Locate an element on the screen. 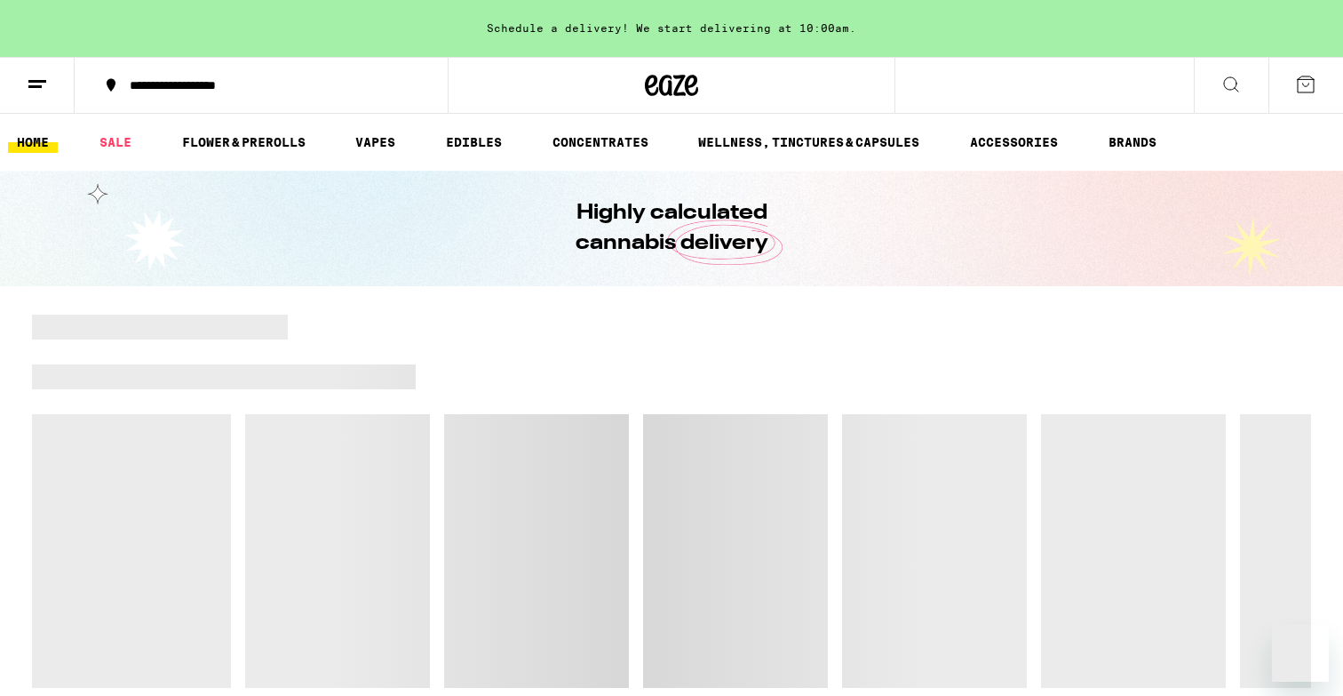 This screenshot has height=696, width=1343. h1: Highly calculated cannabis delivery is located at coordinates (672, 228).